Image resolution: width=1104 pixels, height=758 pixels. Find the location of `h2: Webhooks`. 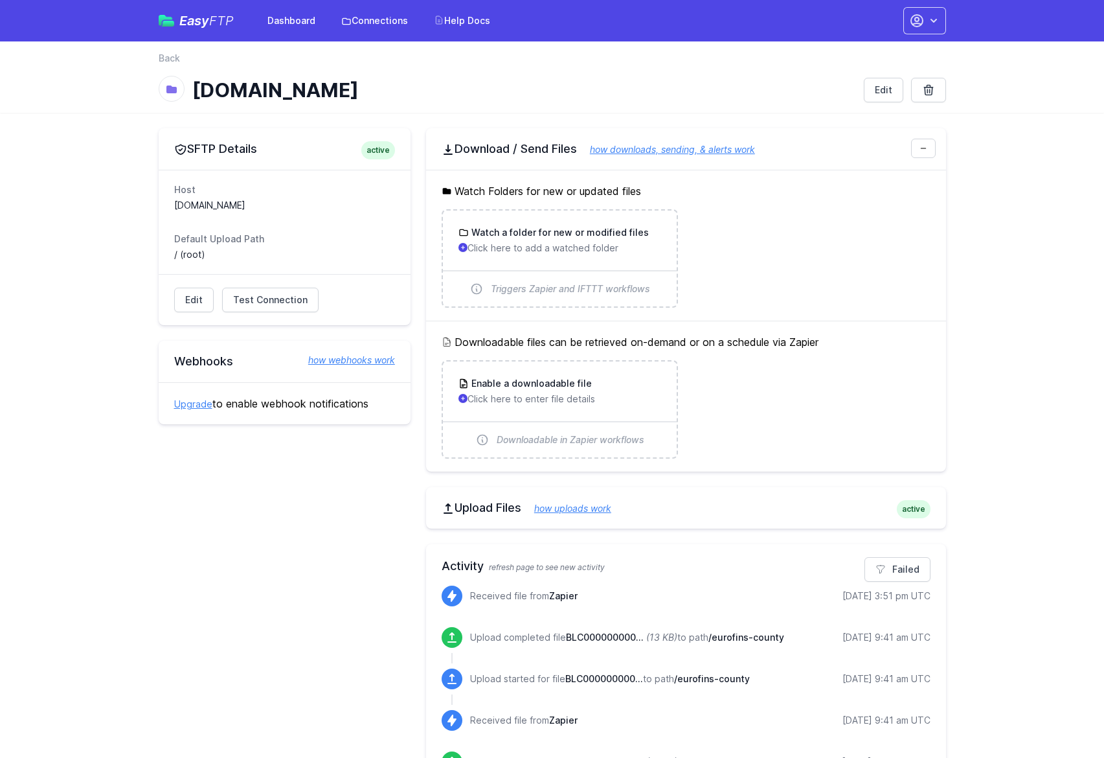

h2: Webhooks is located at coordinates (284, 361).